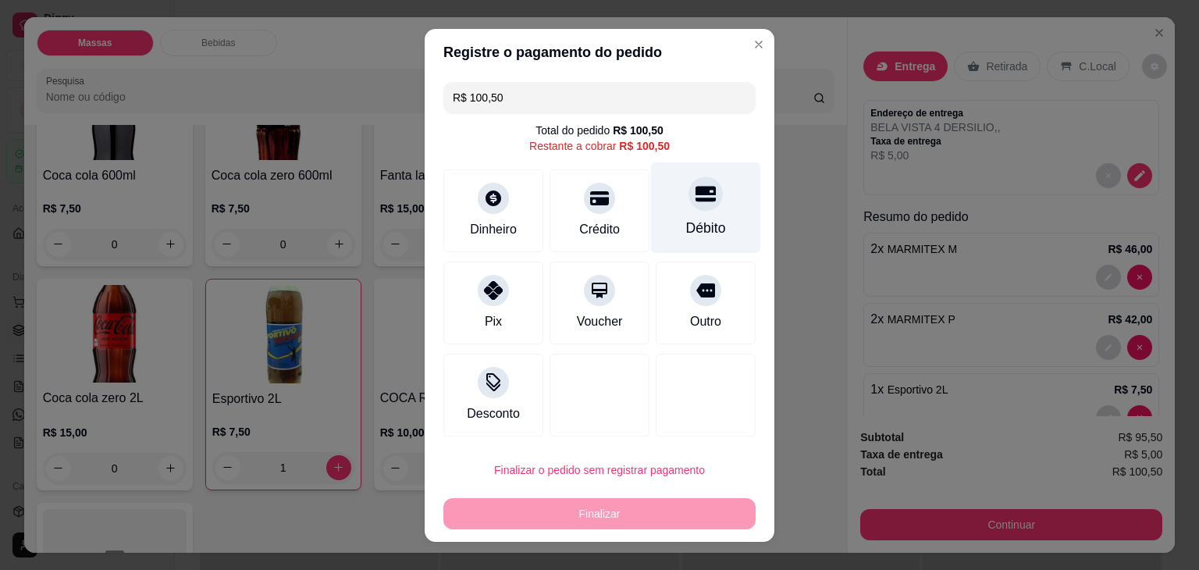 Image resolution: width=1199 pixels, height=570 pixels. I want to click on div: Crédito, so click(599, 229).